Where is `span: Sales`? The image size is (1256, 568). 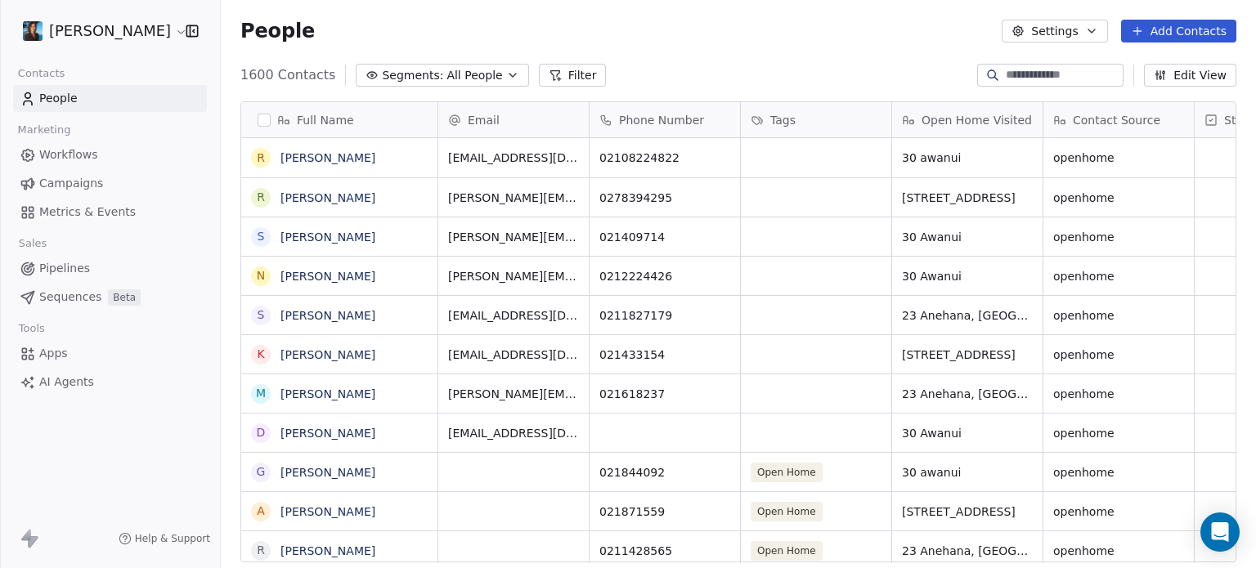 span: Sales is located at coordinates (33, 244).